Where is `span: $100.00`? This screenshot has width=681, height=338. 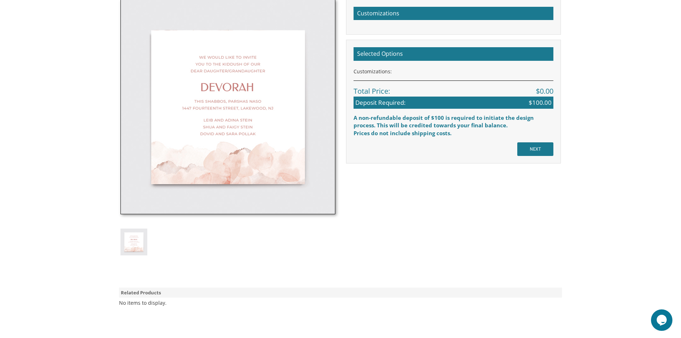
span: $100.00 is located at coordinates (541, 103).